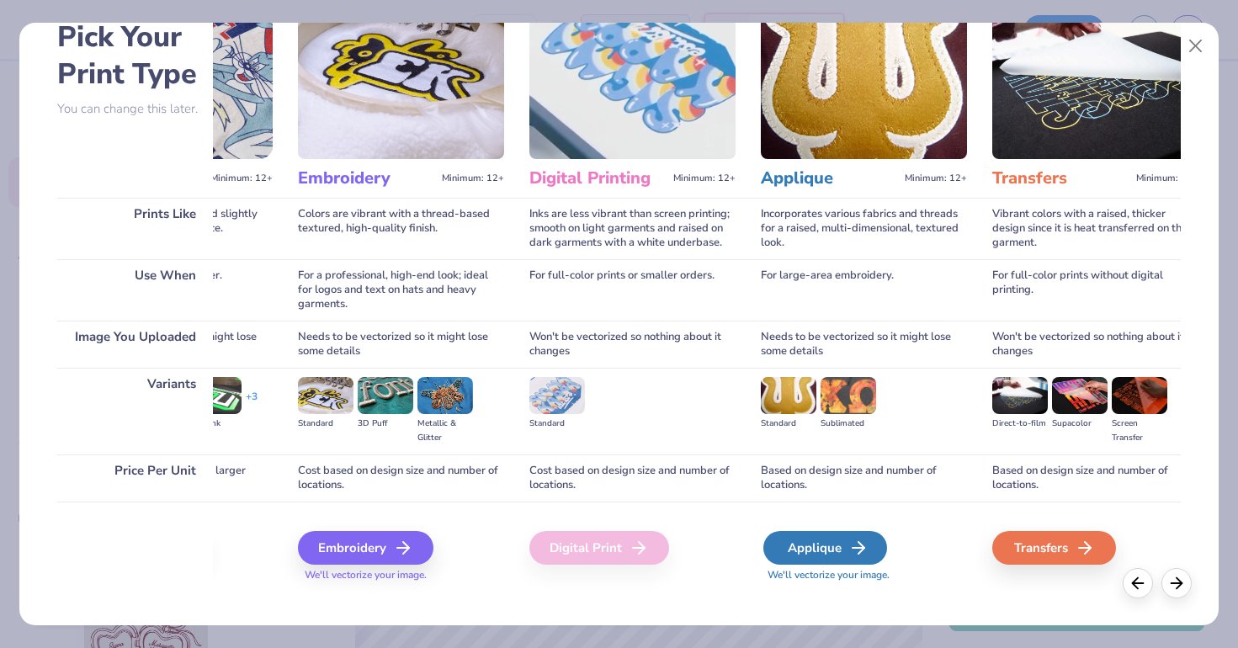 This screenshot has width=1238, height=648. Describe the element at coordinates (1080, 396) in the screenshot. I see `img: Supacolor` at that location.